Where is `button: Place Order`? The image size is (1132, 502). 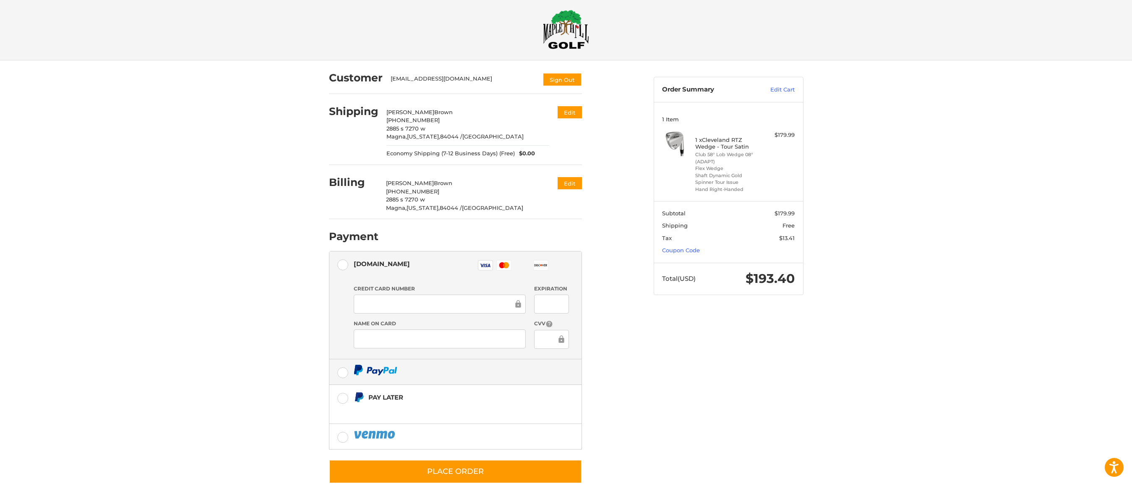
button: Place Order is located at coordinates (455, 471).